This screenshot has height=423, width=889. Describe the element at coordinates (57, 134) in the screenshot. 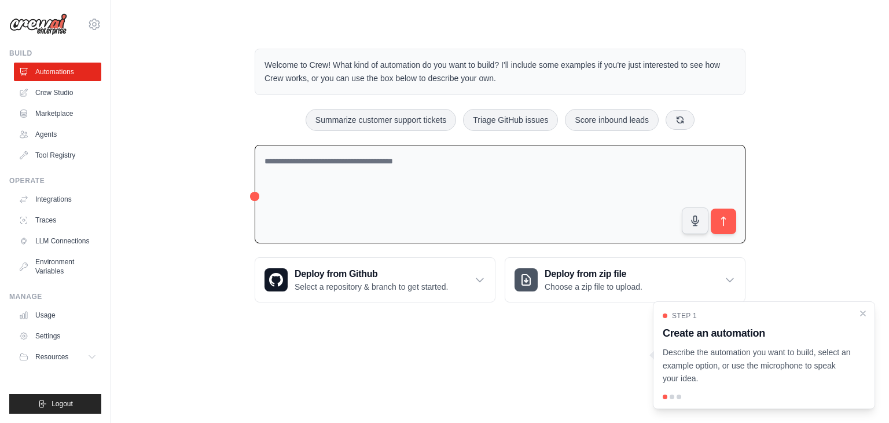

I see `a: Agents` at that location.